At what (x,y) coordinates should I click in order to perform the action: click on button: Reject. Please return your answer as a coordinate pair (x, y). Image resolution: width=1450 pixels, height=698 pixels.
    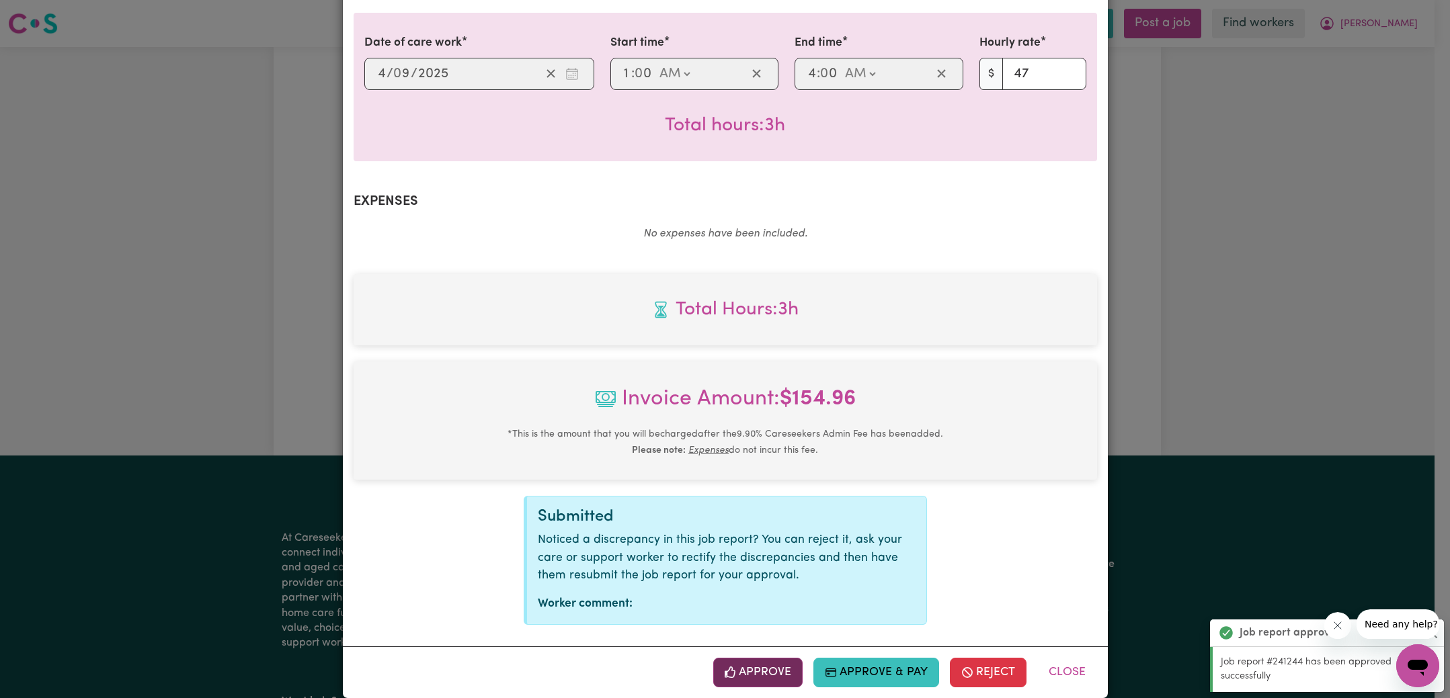
    Looking at the image, I should click on (988, 673).